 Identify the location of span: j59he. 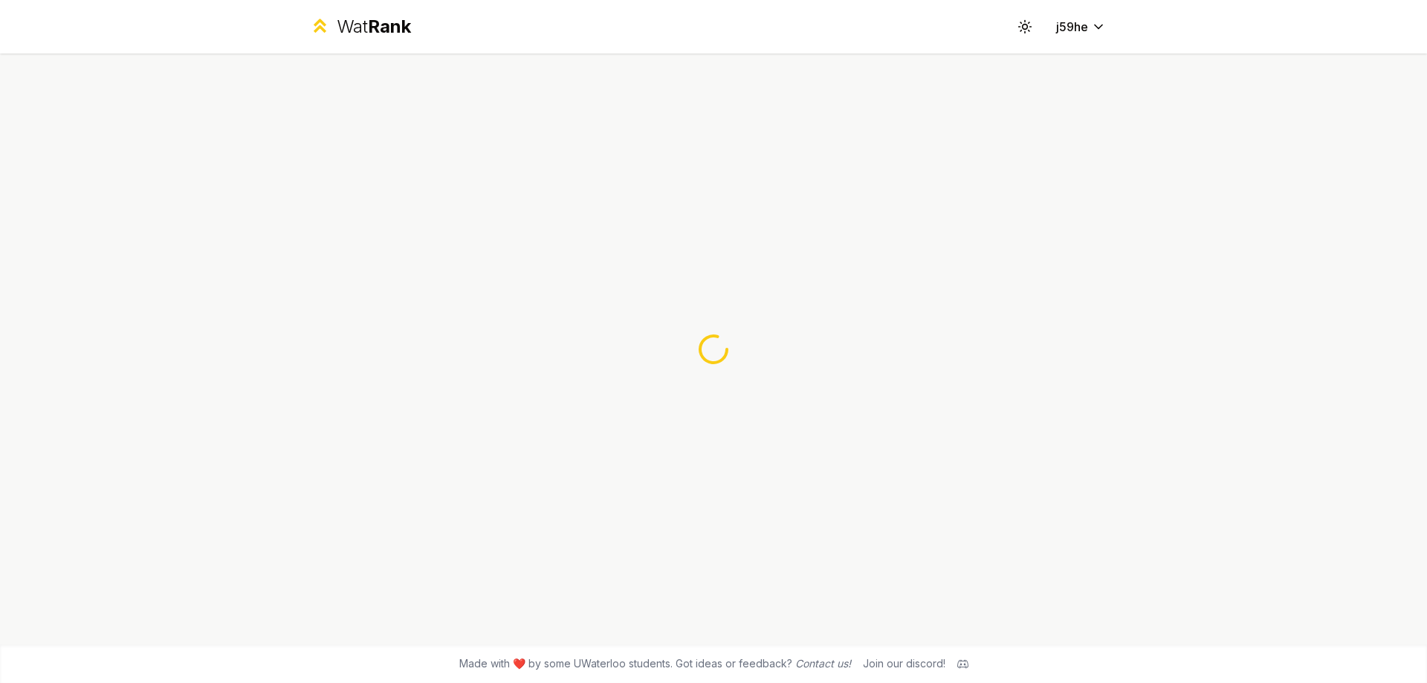
(1071, 27).